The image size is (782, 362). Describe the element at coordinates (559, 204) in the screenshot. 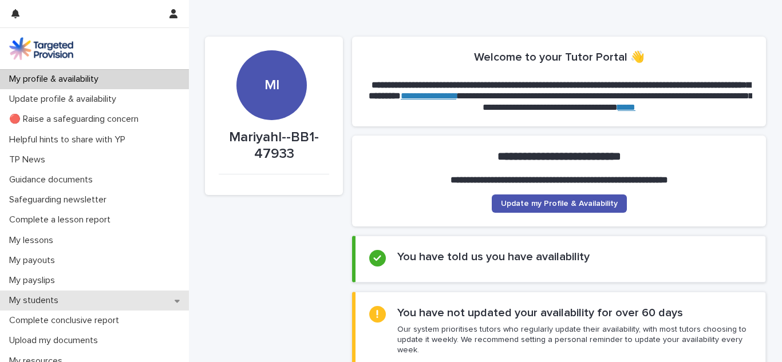

I see `a: Update my Profile & Availability` at that location.